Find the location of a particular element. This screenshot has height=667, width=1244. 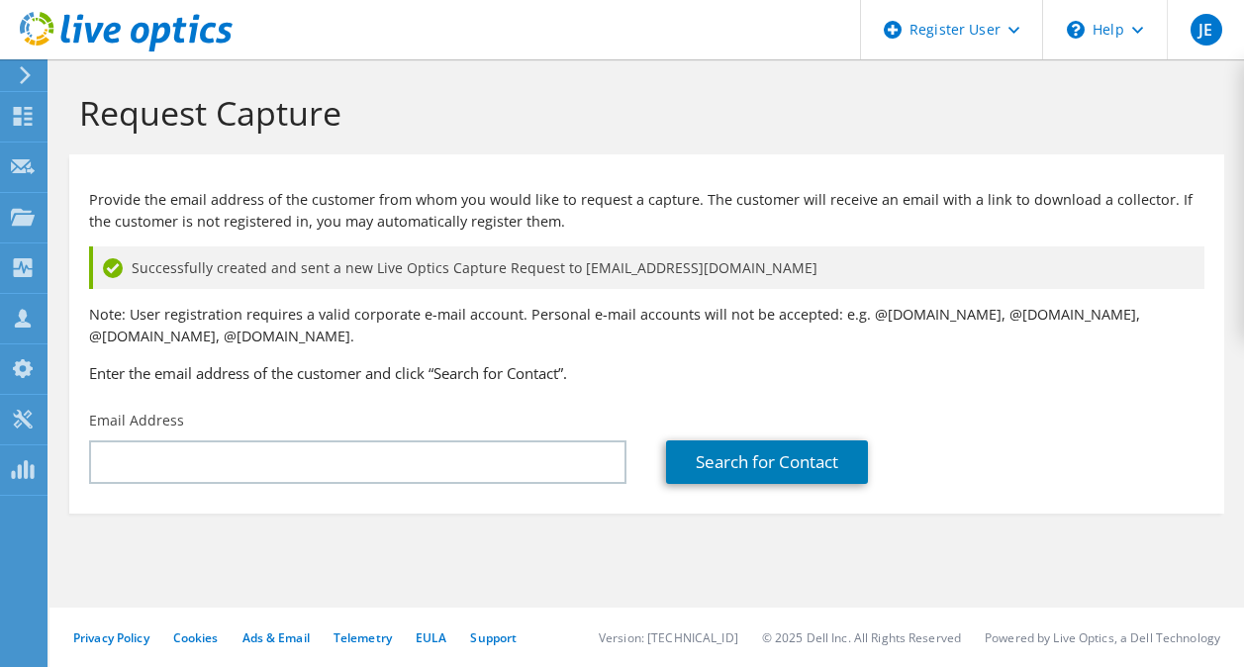

a: Privacy Policy is located at coordinates (111, 637).